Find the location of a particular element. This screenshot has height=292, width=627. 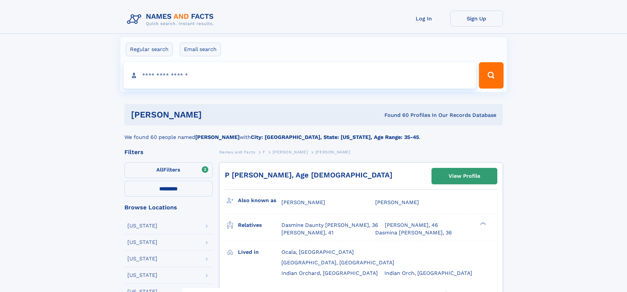

button: Search Button is located at coordinates (491, 75).